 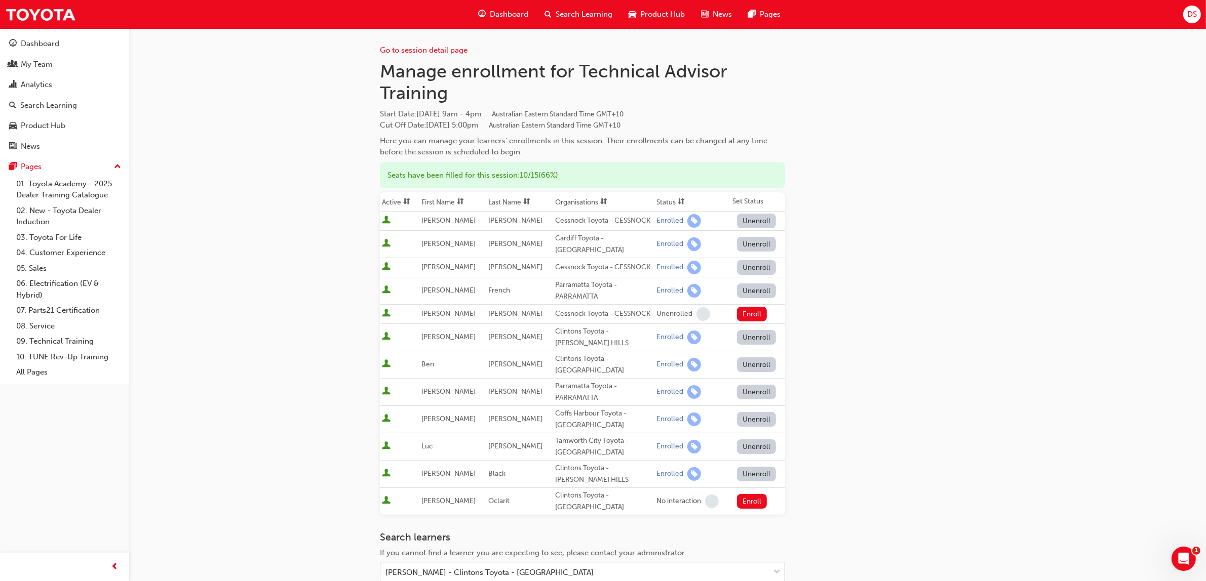 What do you see at coordinates (499, 501) in the screenshot?
I see `span: Oclarit` at bounding box center [499, 501].